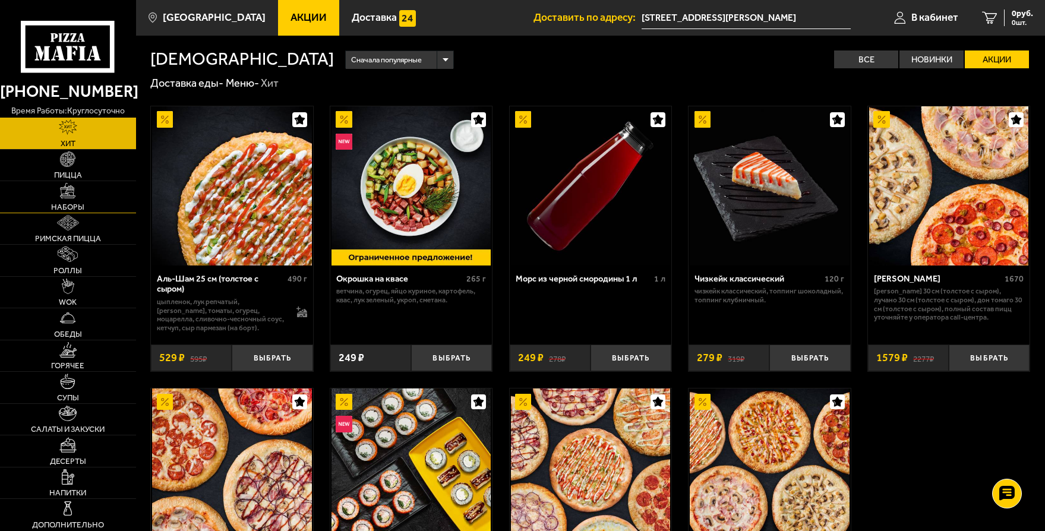 This screenshot has height=531, width=1045. Describe the element at coordinates (68, 302) in the screenshot. I see `span: WOK` at that location.